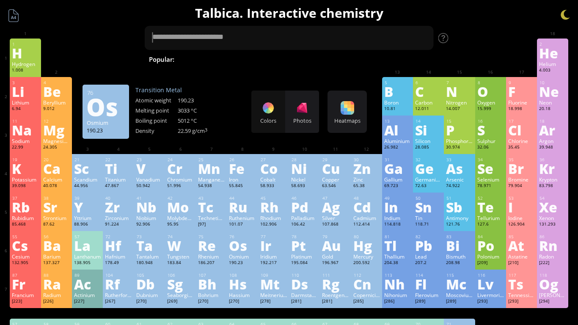 The width and height of the screenshot is (578, 325). I want to click on div: 87.62, so click(56, 225).